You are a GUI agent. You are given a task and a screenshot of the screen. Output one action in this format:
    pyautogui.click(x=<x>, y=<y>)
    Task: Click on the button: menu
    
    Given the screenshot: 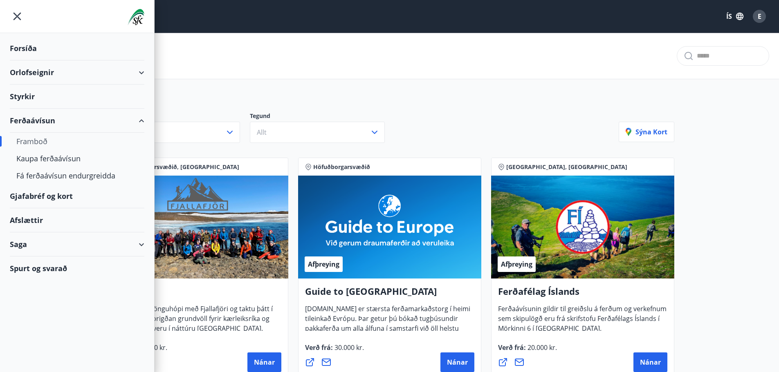 What is the action you would take?
    pyautogui.click(x=17, y=16)
    